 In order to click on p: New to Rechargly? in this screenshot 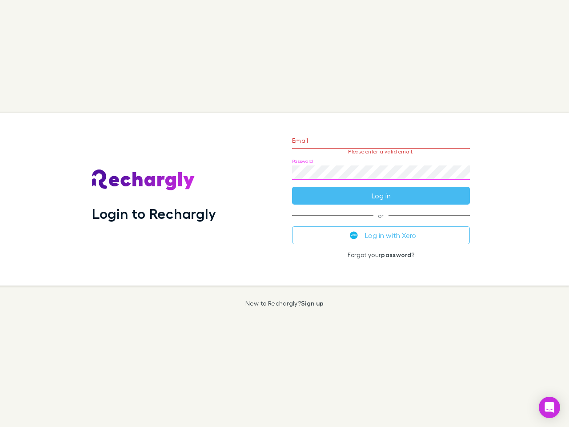, I will do `click(285, 303)`.